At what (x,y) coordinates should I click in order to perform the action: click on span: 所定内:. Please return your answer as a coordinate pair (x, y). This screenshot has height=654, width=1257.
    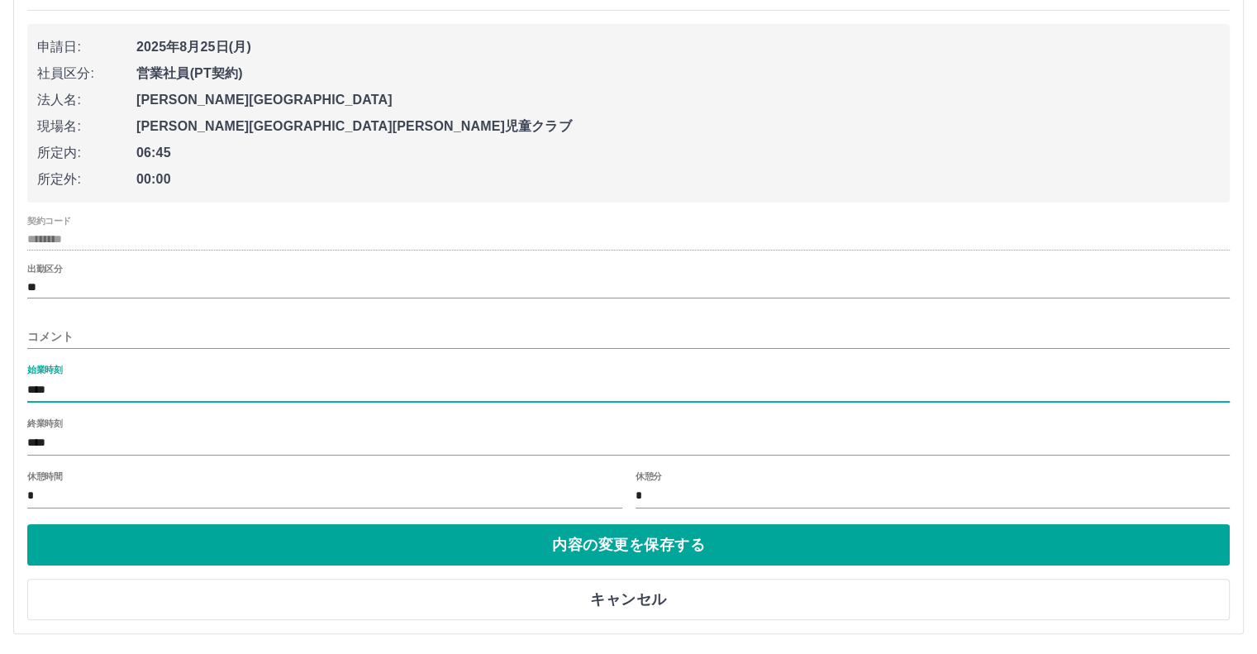
    Looking at the image, I should click on (87, 153).